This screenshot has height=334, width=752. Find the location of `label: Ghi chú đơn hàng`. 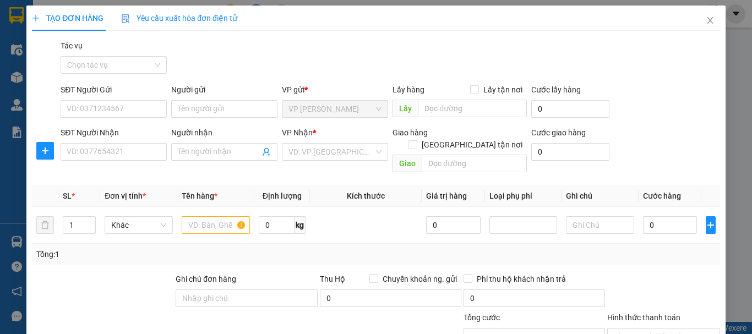

label: Ghi chú đơn hàng is located at coordinates (206, 279).